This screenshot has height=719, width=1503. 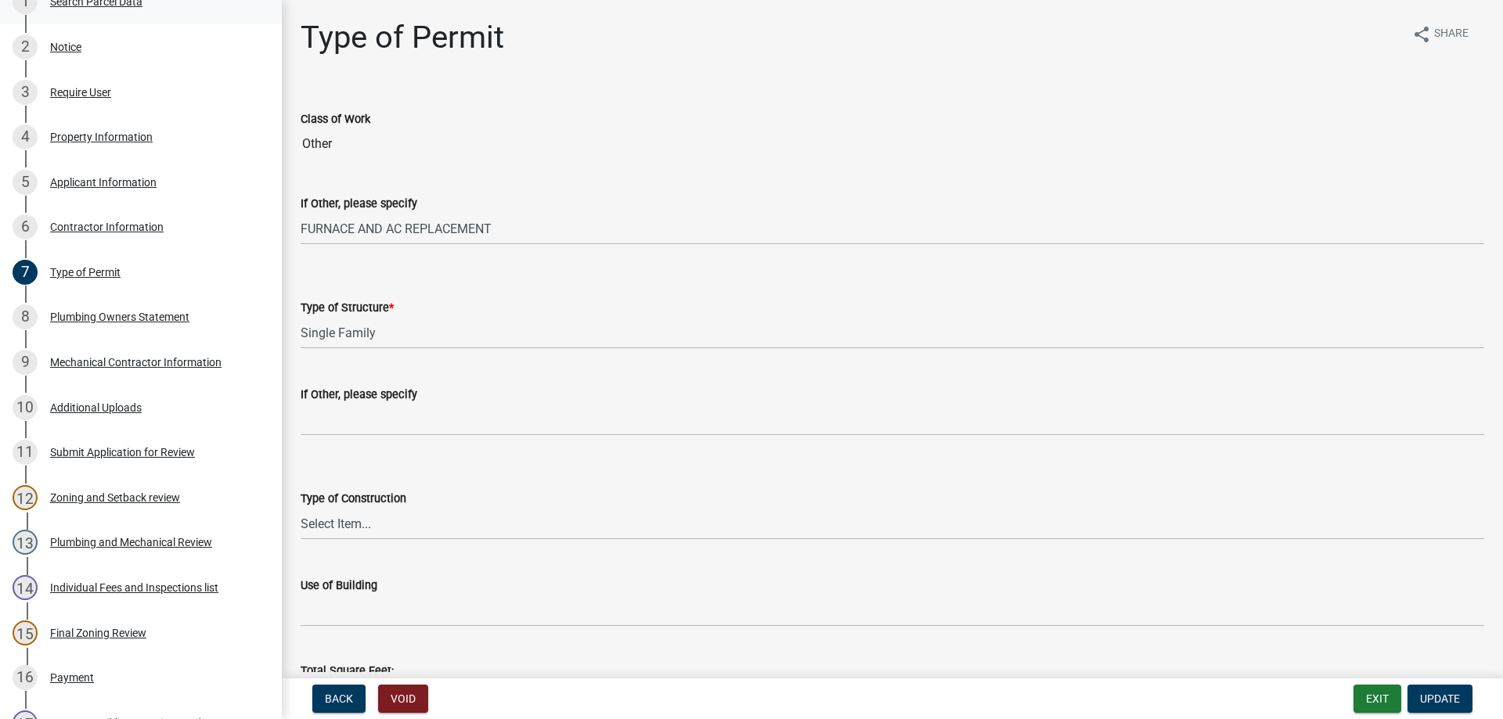 What do you see at coordinates (25, 272) in the screenshot?
I see `div: 7` at bounding box center [25, 272].